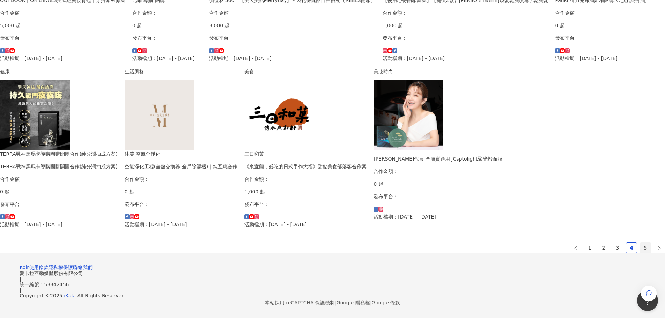  I want to click on button: left, so click(576, 248).